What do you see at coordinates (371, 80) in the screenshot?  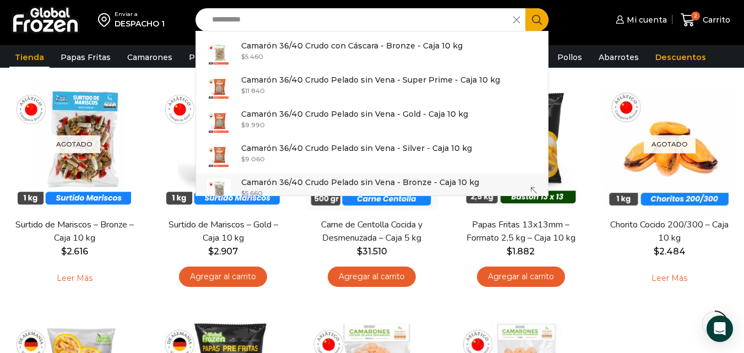 I see `p: Camarón 36/40 Crudo Pelado sin Vena - Super Prime - Caja 10 kg` at bounding box center [371, 80].